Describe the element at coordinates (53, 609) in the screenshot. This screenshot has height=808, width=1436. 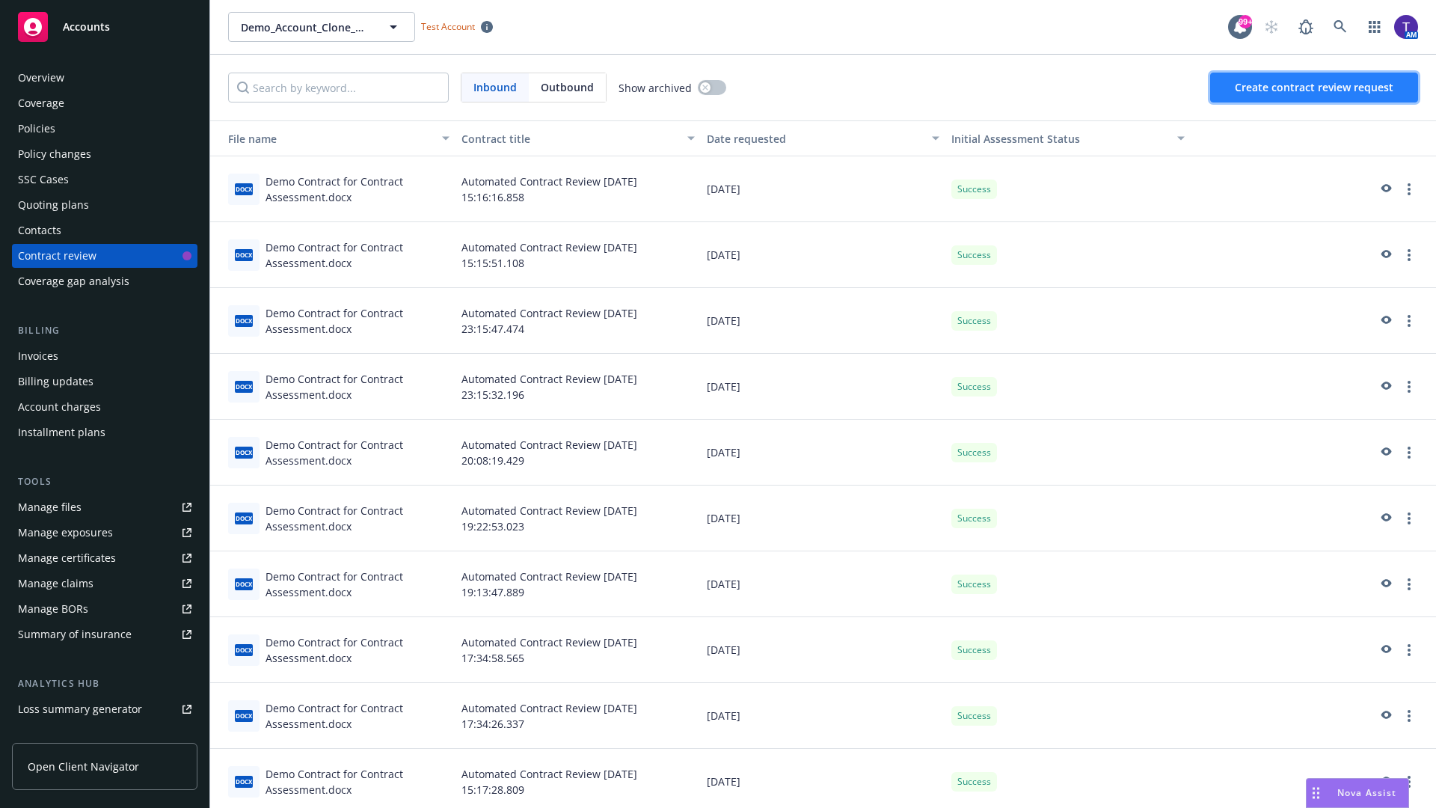
I see `div: Manage BORs` at that location.